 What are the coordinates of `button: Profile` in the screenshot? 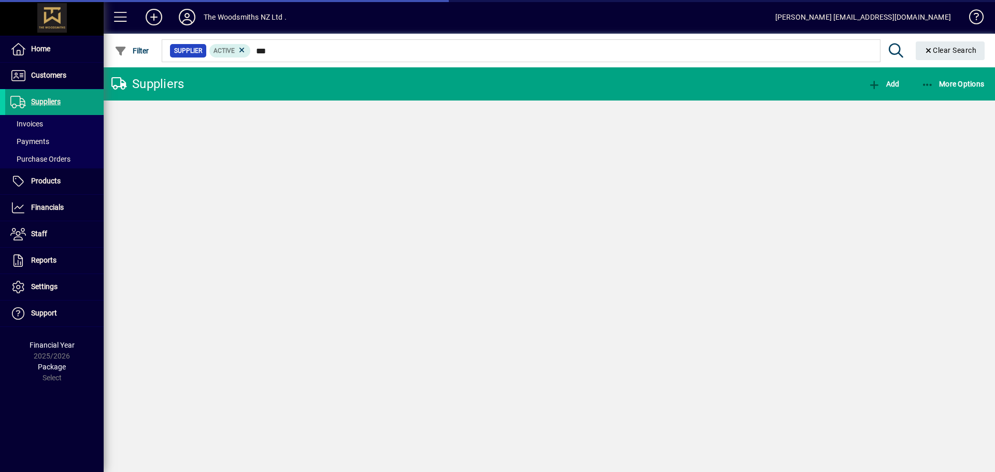 It's located at (187, 17).